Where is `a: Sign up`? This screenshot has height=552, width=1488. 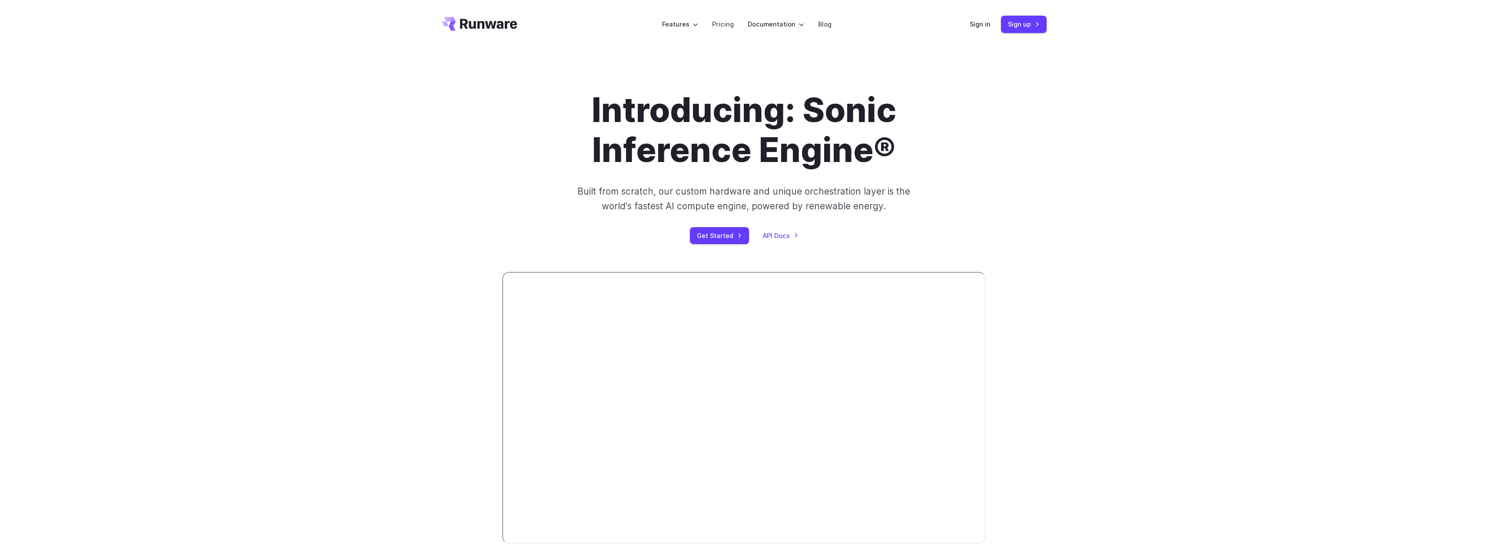
a: Sign up is located at coordinates (1023, 24).